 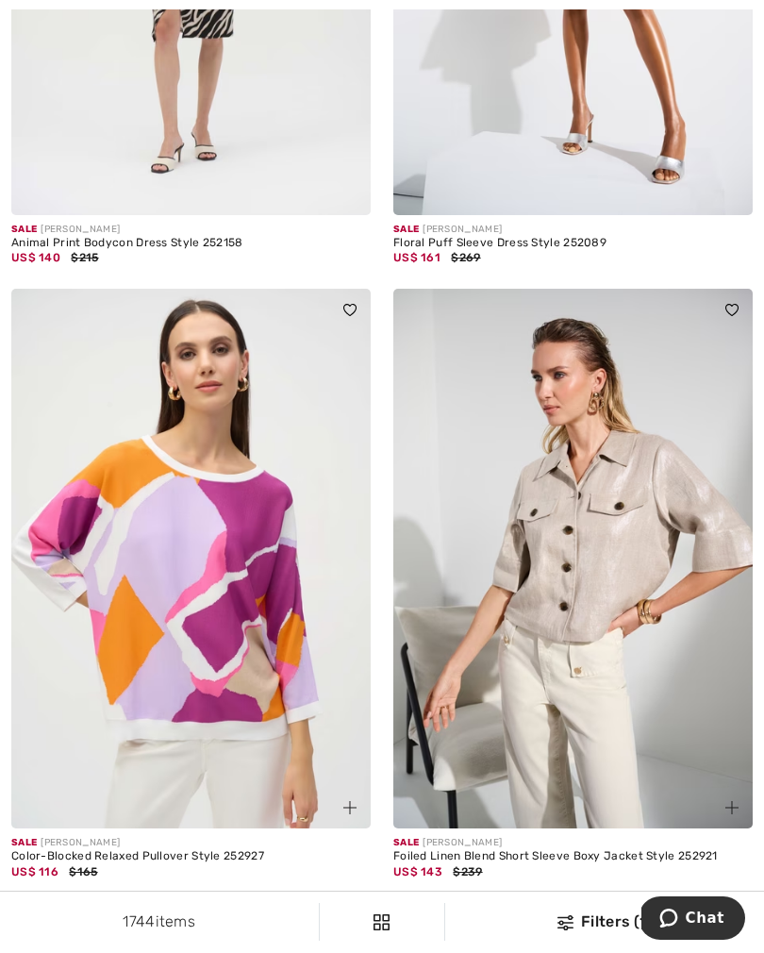 I want to click on div: Foiled Linen Blend Short Sleeve Boxy Jacket Style 252921, so click(x=573, y=857).